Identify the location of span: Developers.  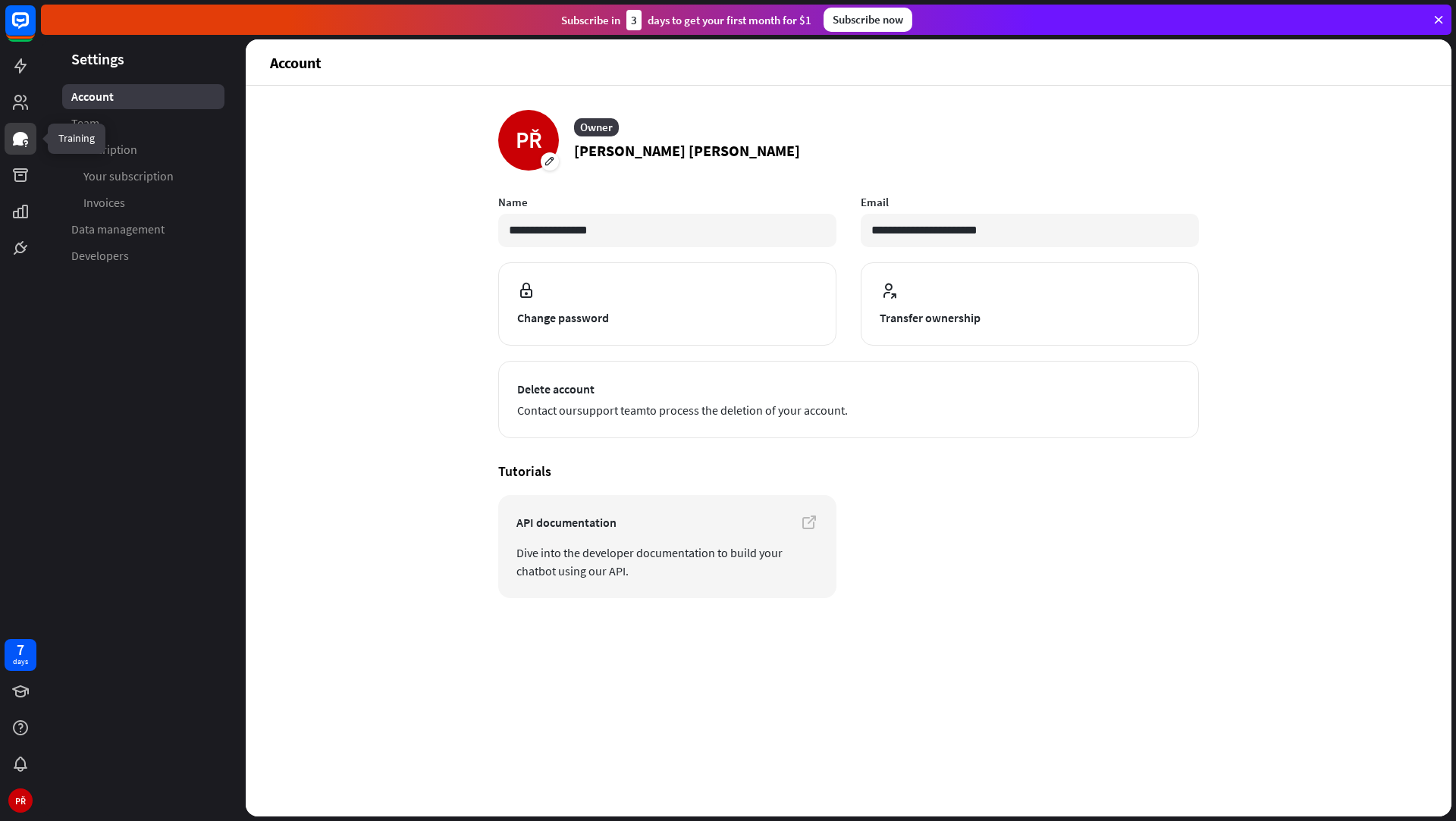
(100, 256).